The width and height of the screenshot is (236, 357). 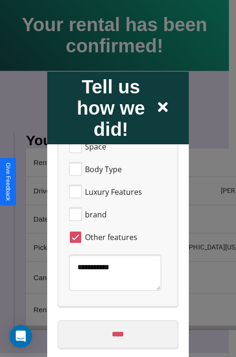 What do you see at coordinates (95, 146) in the screenshot?
I see `span: Space` at bounding box center [95, 146].